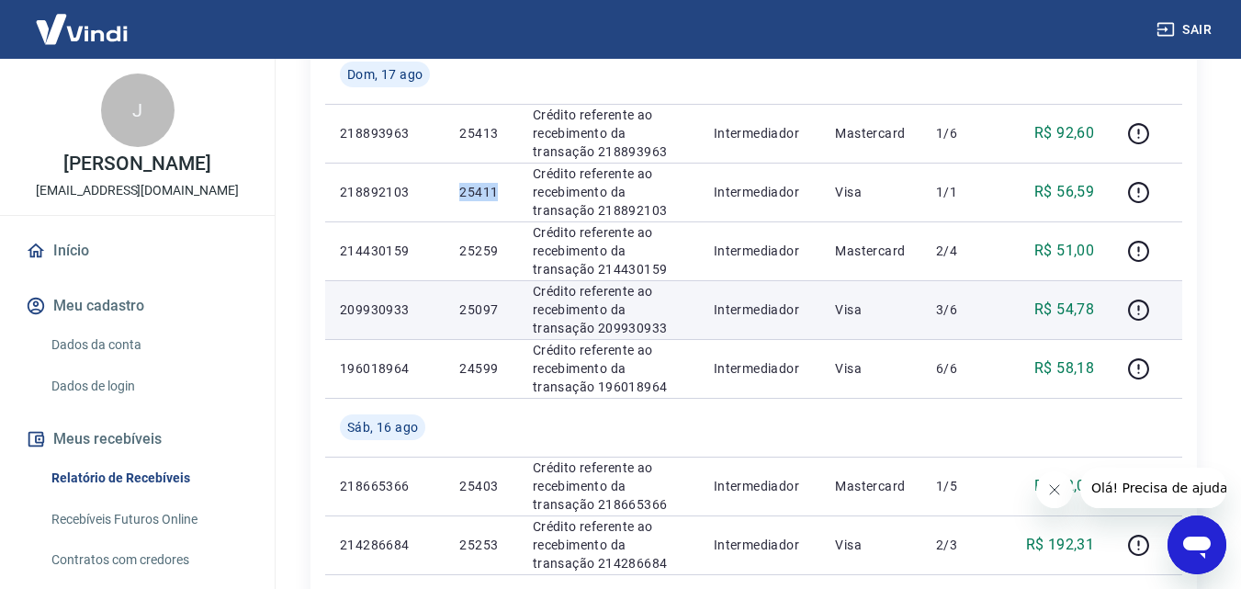  Describe the element at coordinates (963, 486) in the screenshot. I see `p: 1/5` at that location.